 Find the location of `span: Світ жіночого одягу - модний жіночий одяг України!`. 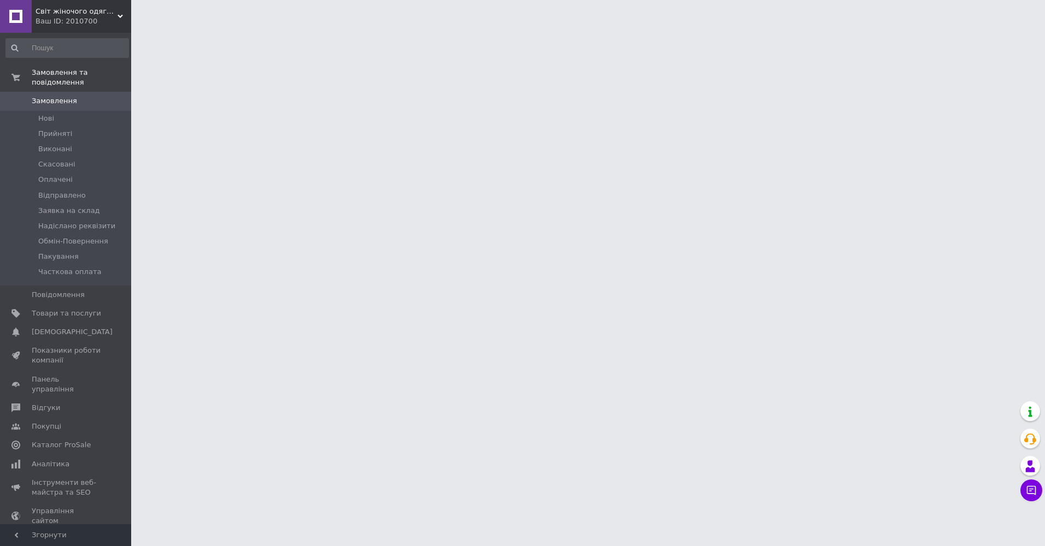

span: Світ жіночого одягу - модний жіночий одяг України! is located at coordinates (76, 11).